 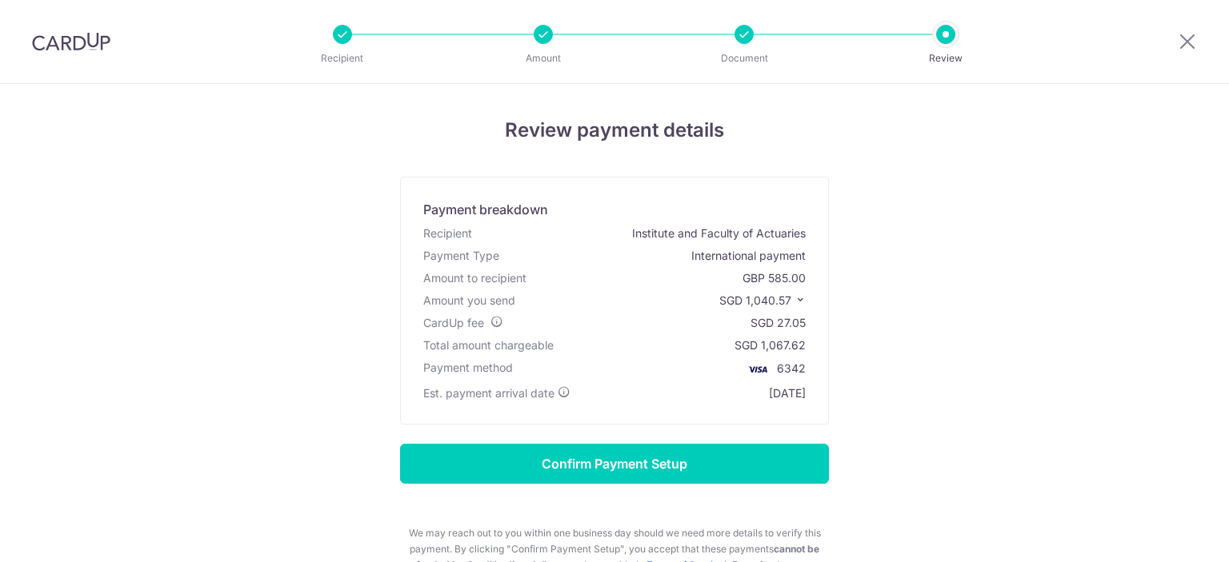 I want to click on div: Amount to recipient, so click(x=474, y=278).